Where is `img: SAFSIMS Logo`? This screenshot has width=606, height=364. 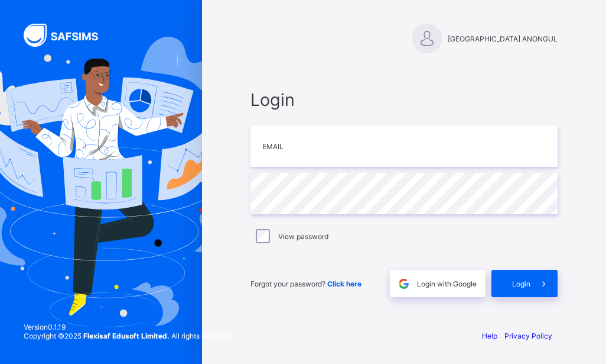 img: SAFSIMS Logo is located at coordinates (68, 35).